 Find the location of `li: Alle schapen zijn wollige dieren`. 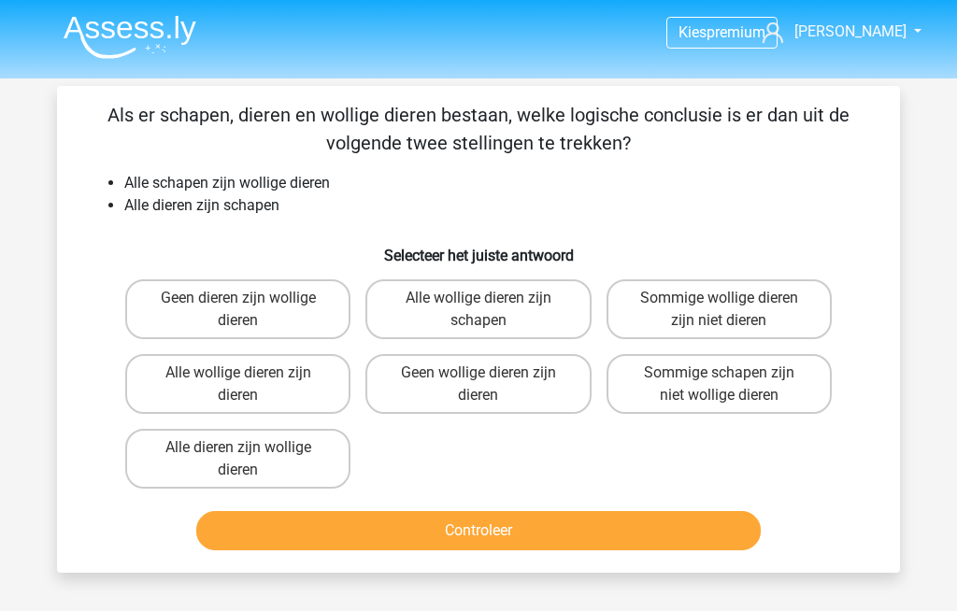

li: Alle schapen zijn wollige dieren is located at coordinates (497, 183).